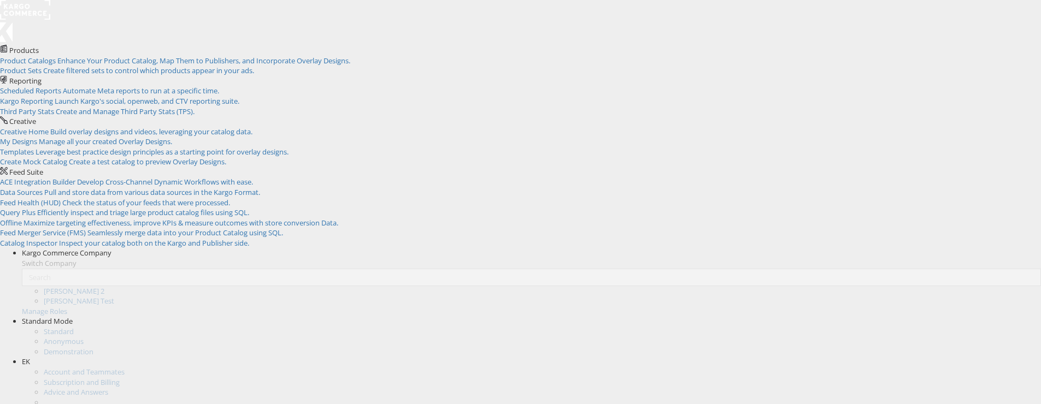 Image resolution: width=1041 pixels, height=404 pixels. Describe the element at coordinates (162, 152) in the screenshot. I see `span: Leverage best practice design principles as a starting point for overlay designs.` at that location.